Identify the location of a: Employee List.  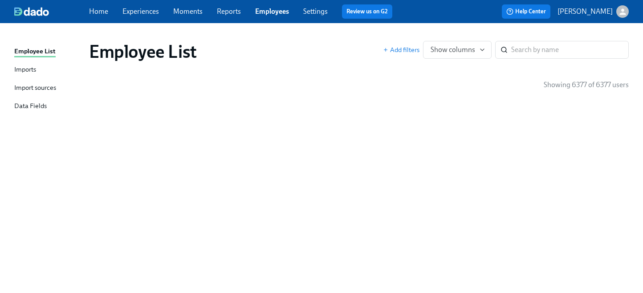
(48, 52).